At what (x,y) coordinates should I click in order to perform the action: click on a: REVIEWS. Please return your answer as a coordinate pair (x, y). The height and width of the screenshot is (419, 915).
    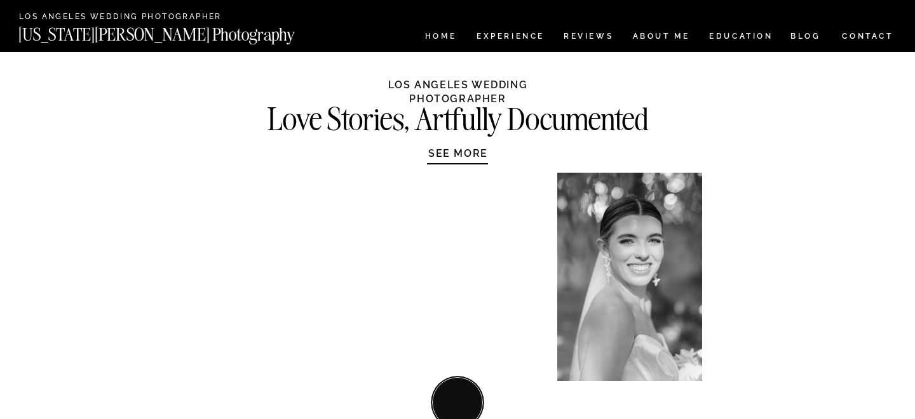
    Looking at the image, I should click on (587, 37).